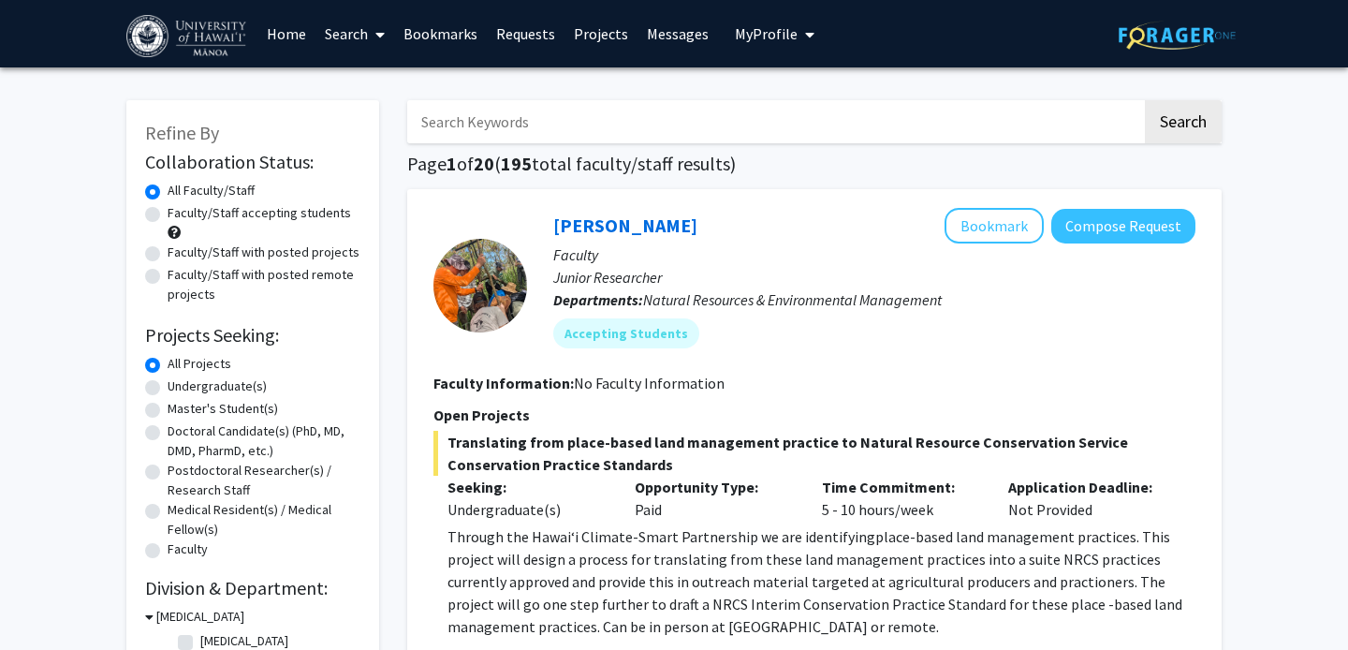 The height and width of the screenshot is (650, 1348). Describe the element at coordinates (516, 163) in the screenshot. I see `span: 195` at that location.